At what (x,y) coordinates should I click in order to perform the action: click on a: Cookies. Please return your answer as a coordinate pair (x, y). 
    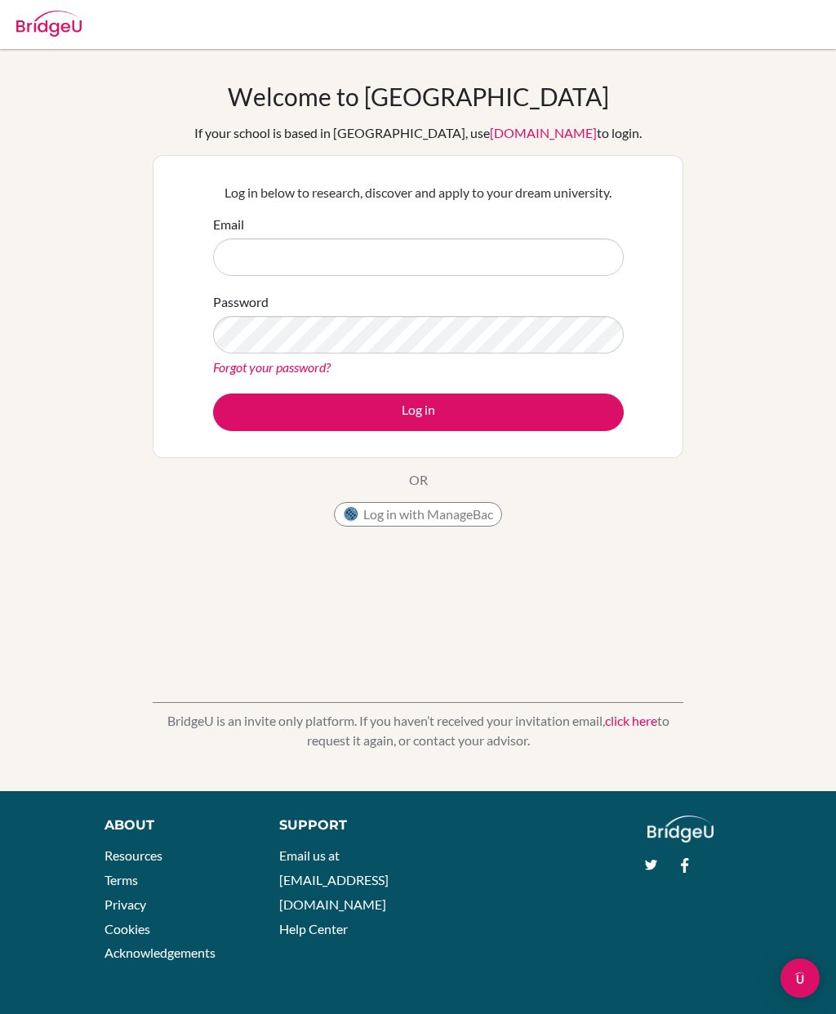
    Looking at the image, I should click on (127, 928).